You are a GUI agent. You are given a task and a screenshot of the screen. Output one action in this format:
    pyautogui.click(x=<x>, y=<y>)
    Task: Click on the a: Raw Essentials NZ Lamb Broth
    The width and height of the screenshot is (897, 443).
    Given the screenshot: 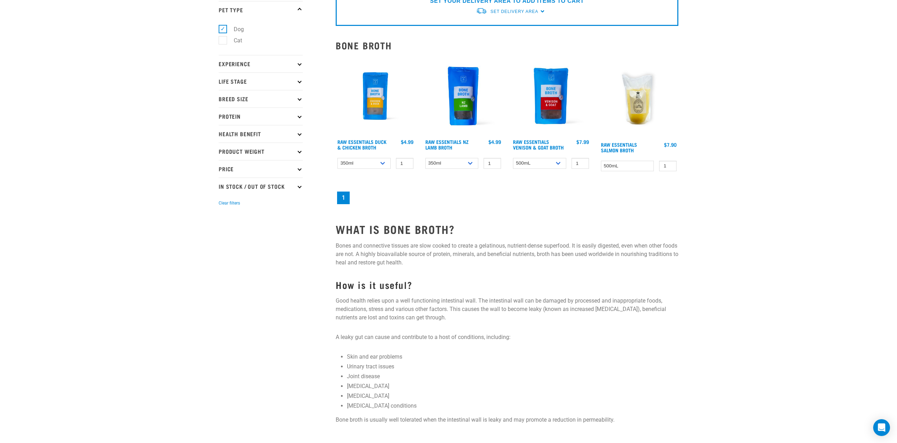 What is the action you would take?
    pyautogui.click(x=447, y=144)
    